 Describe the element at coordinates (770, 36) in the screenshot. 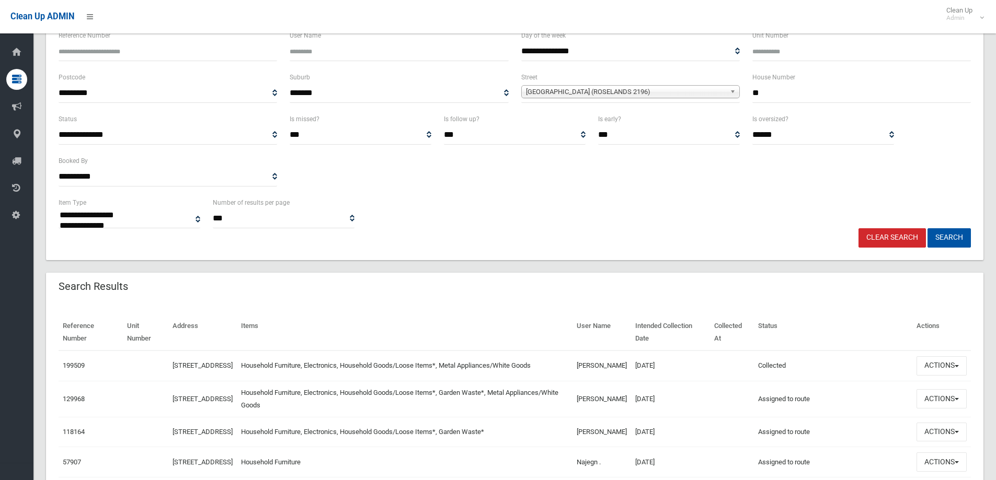

I see `label: Unit Number` at that location.